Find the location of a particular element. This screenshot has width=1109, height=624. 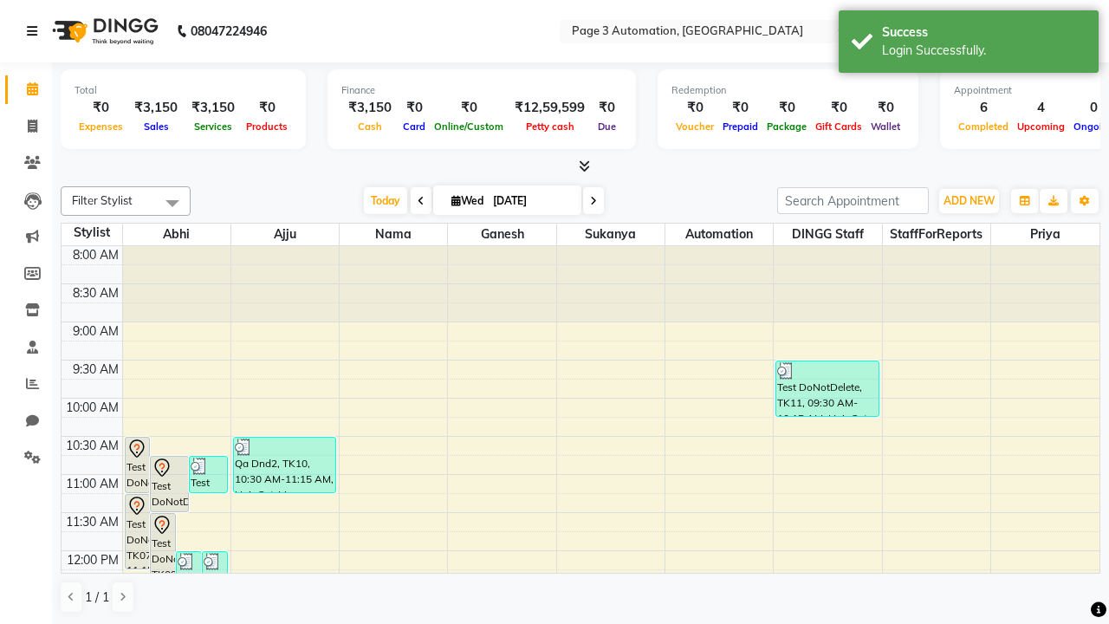

div: 8:30 AM is located at coordinates (95, 293).